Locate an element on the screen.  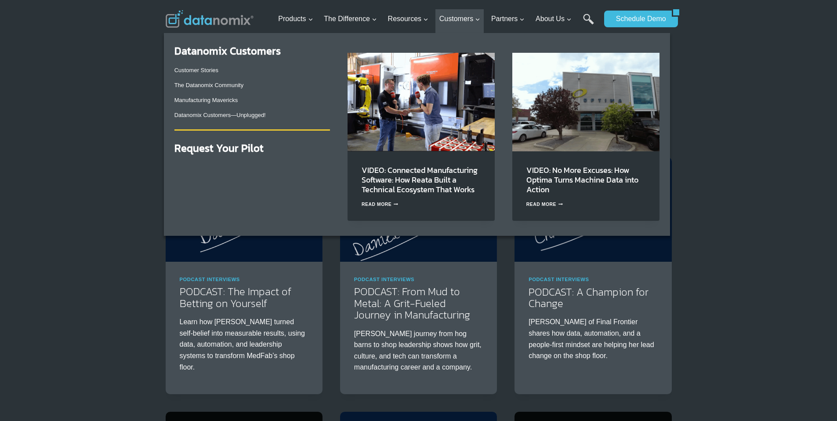
a: Request Your Pilot is located at coordinates (219, 148).